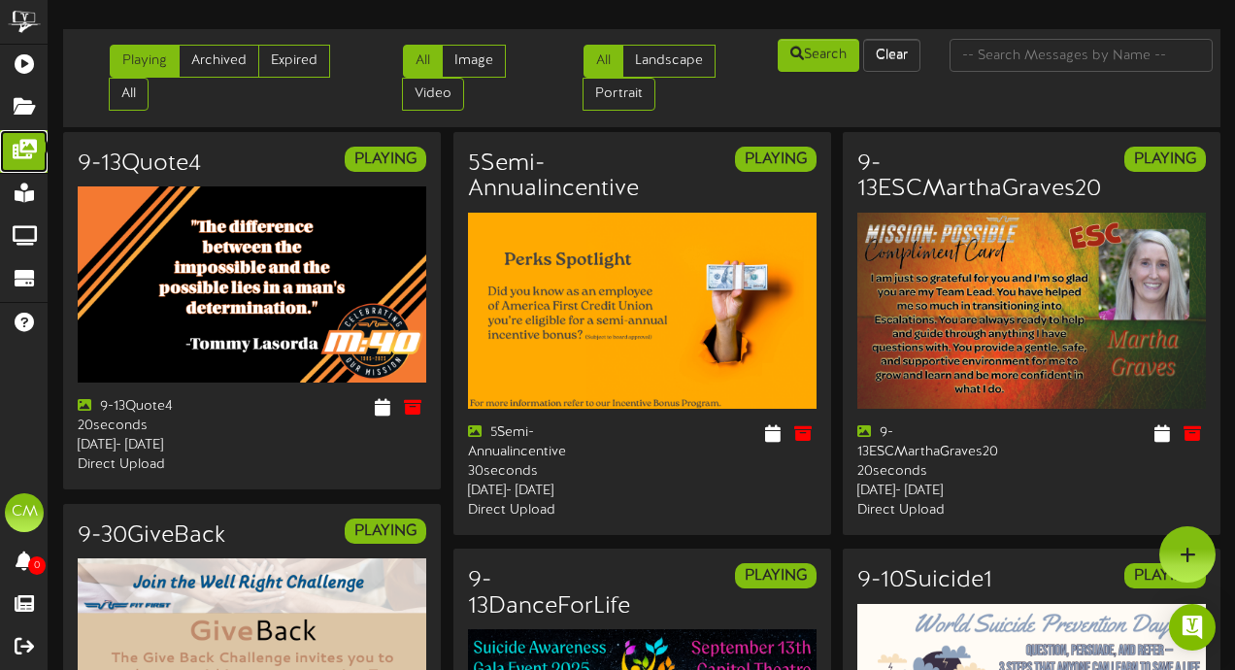 This screenshot has height=670, width=1235. Describe the element at coordinates (891, 55) in the screenshot. I see `button: Clear` at that location.